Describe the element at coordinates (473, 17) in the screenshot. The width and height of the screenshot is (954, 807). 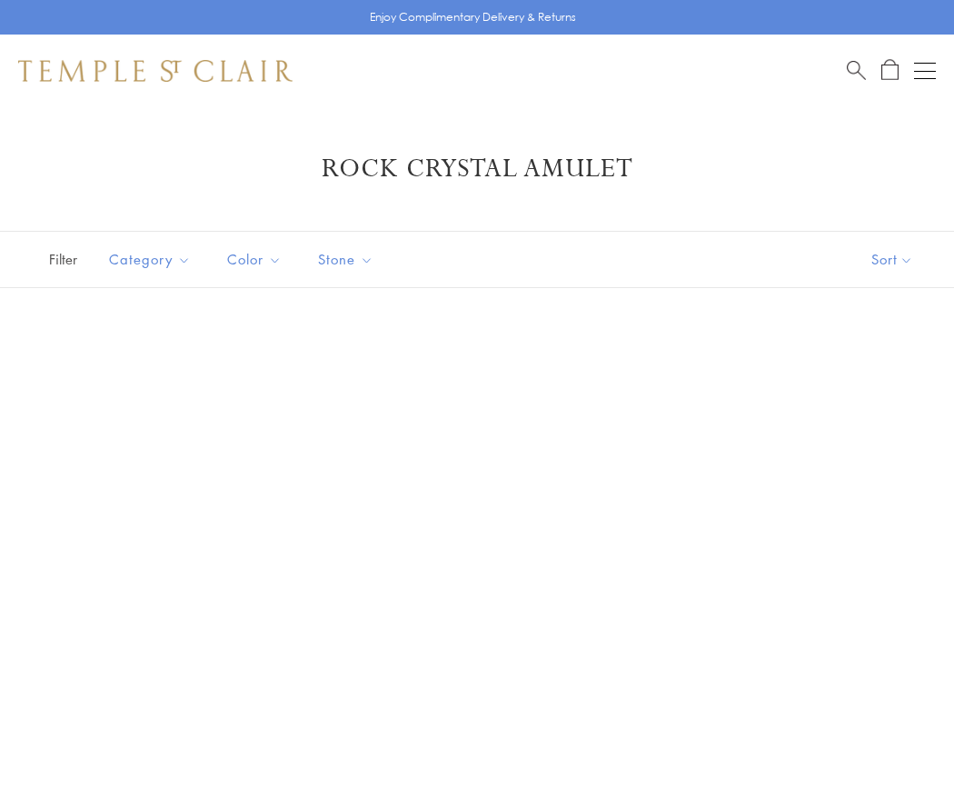
I see `p: Enjoy Complimentary Delivery & Returns` at that location.